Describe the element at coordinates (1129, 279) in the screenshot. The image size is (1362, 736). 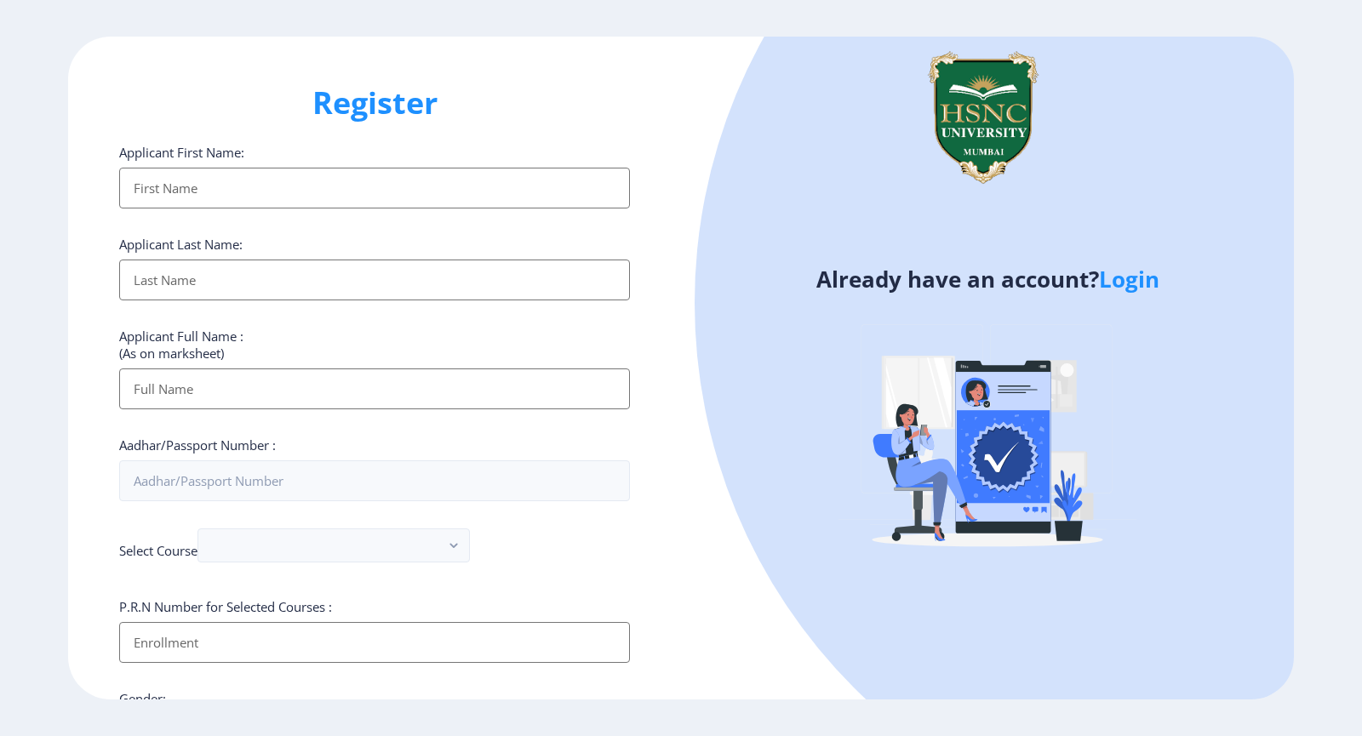
I see `a: Login` at that location.